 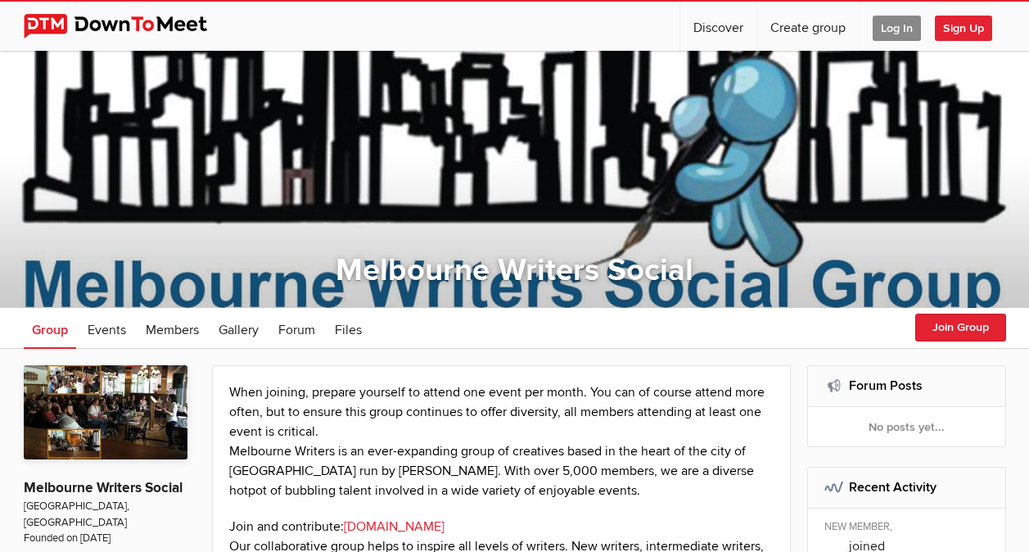 I want to click on a: Log In, so click(x=897, y=26).